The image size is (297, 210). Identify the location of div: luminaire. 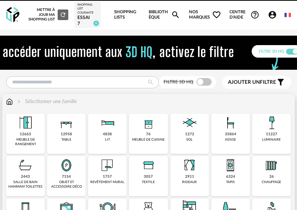
(272, 140).